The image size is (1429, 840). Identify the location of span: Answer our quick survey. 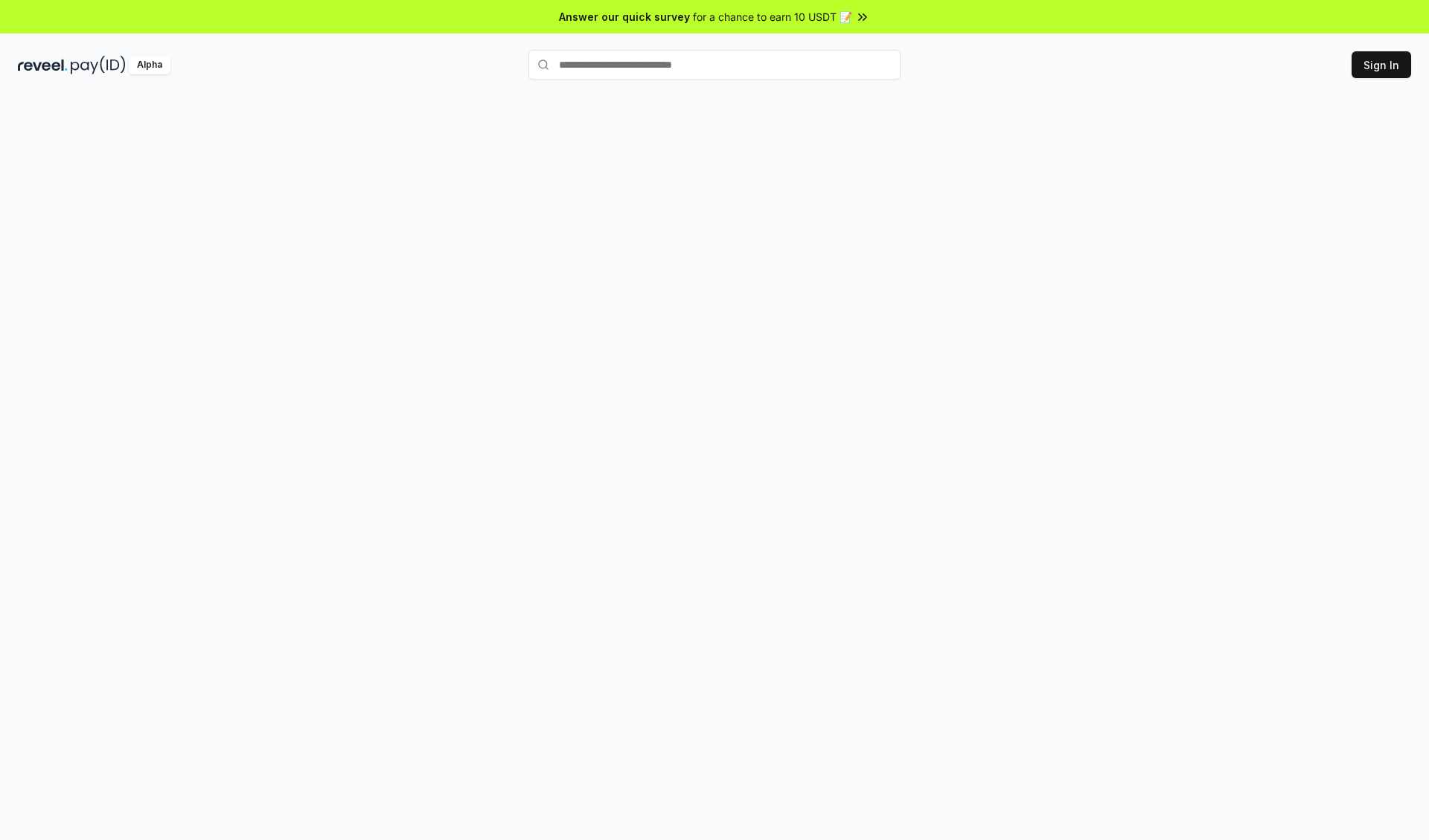
(624, 16).